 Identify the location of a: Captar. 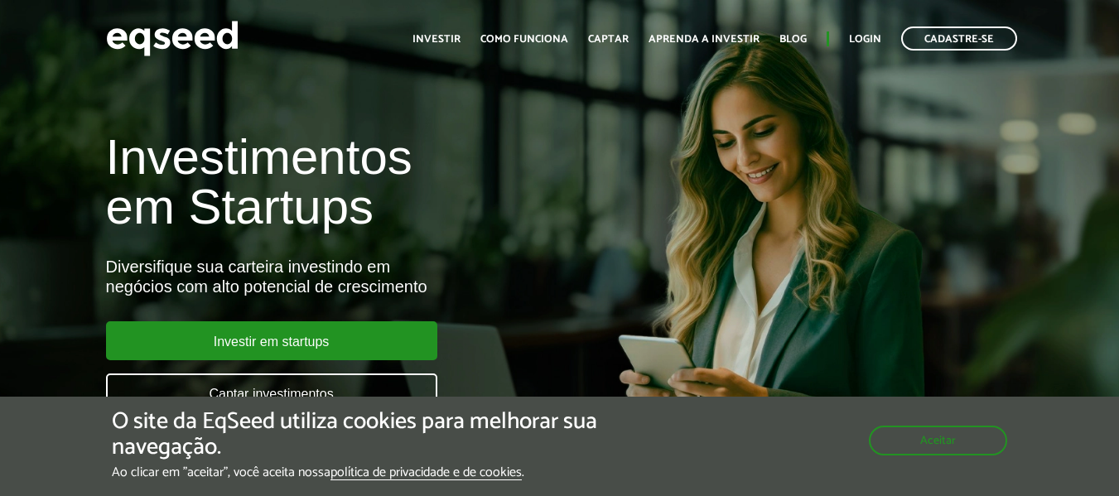
(608, 39).